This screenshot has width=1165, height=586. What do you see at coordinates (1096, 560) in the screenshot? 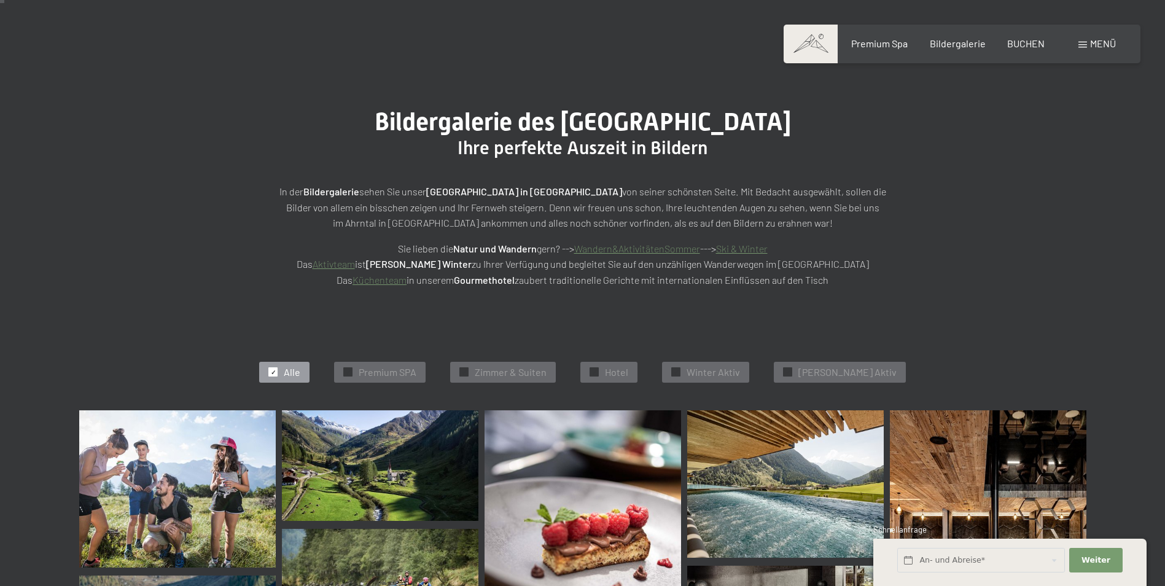
I see `button: Weiter` at bounding box center [1096, 560].